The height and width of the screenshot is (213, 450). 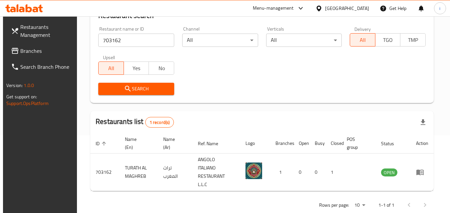 I want to click on label: Upsell, so click(x=109, y=57).